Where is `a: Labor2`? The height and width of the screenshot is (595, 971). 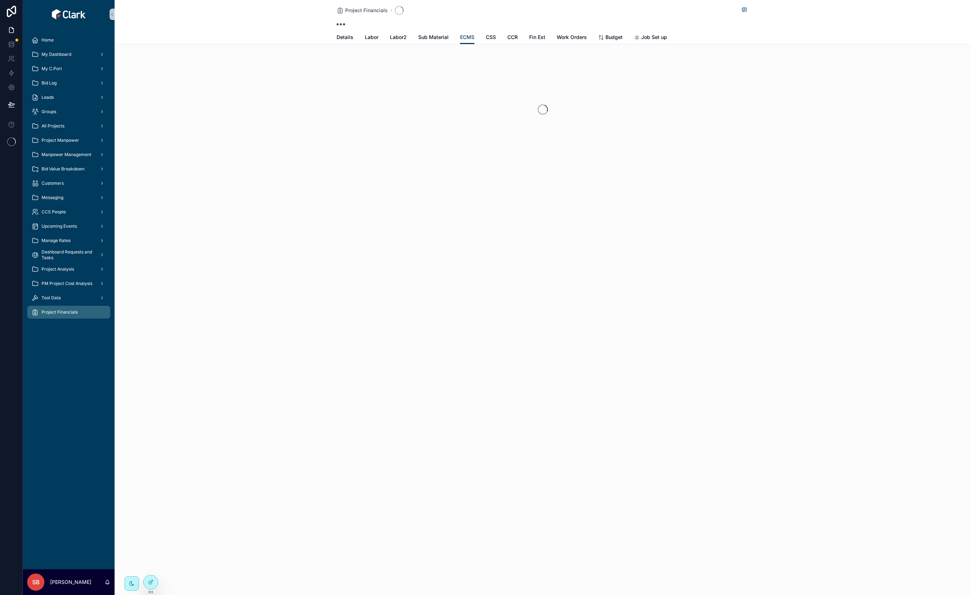
a: Labor2 is located at coordinates (398, 38).